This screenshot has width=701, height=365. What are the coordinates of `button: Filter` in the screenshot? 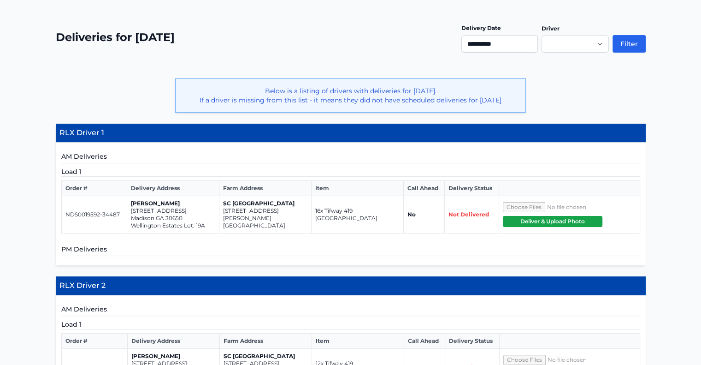 It's located at (629, 44).